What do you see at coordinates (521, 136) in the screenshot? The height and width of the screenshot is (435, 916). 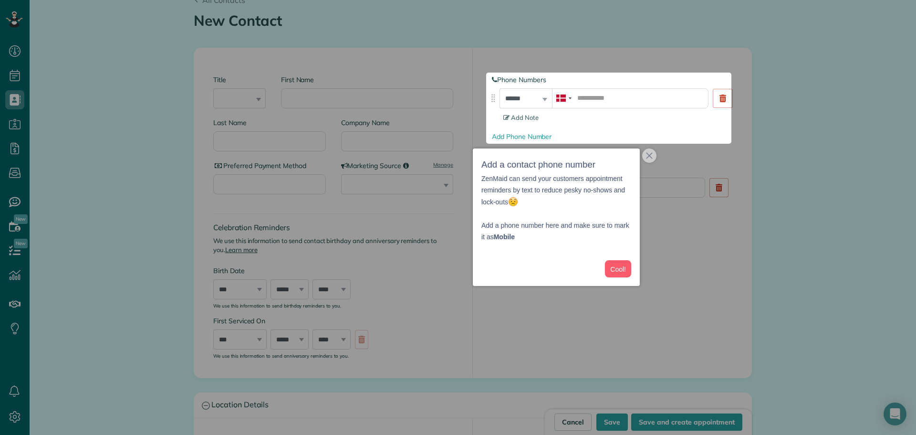 I see `a: Add Phone Number` at bounding box center [521, 136].